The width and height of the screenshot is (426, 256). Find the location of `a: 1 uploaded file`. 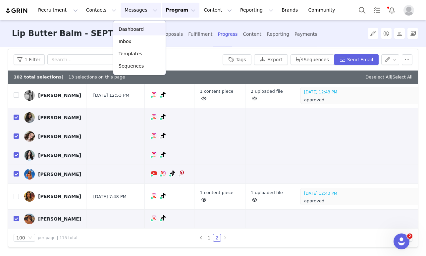

a: 1 uploaded file is located at coordinates (267, 196).